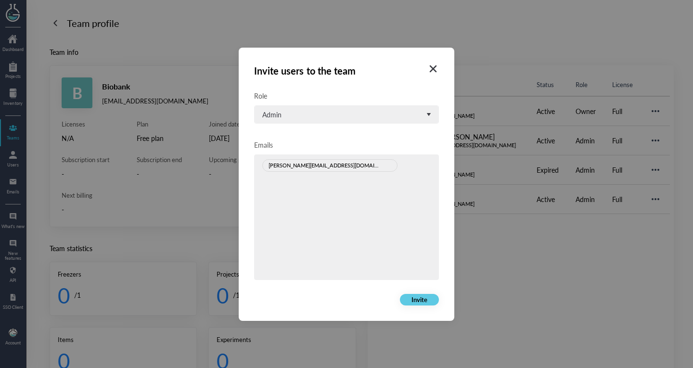 This screenshot has width=693, height=368. Describe the element at coordinates (441, 61) in the screenshot. I see `button: Close` at that location.